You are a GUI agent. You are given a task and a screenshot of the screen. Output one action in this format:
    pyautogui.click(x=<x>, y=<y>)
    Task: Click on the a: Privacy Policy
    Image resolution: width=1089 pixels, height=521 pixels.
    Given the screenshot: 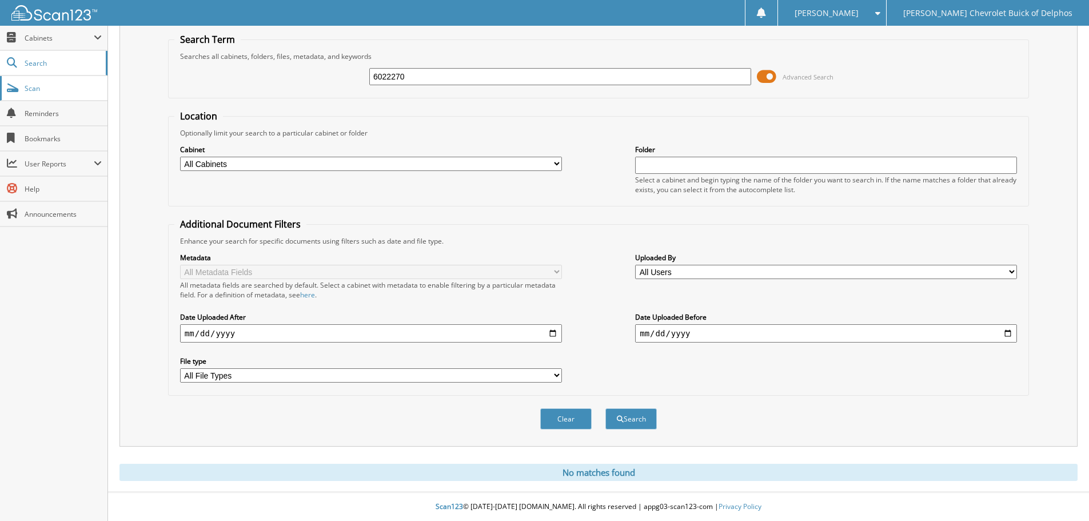 What is the action you would take?
    pyautogui.click(x=740, y=506)
    